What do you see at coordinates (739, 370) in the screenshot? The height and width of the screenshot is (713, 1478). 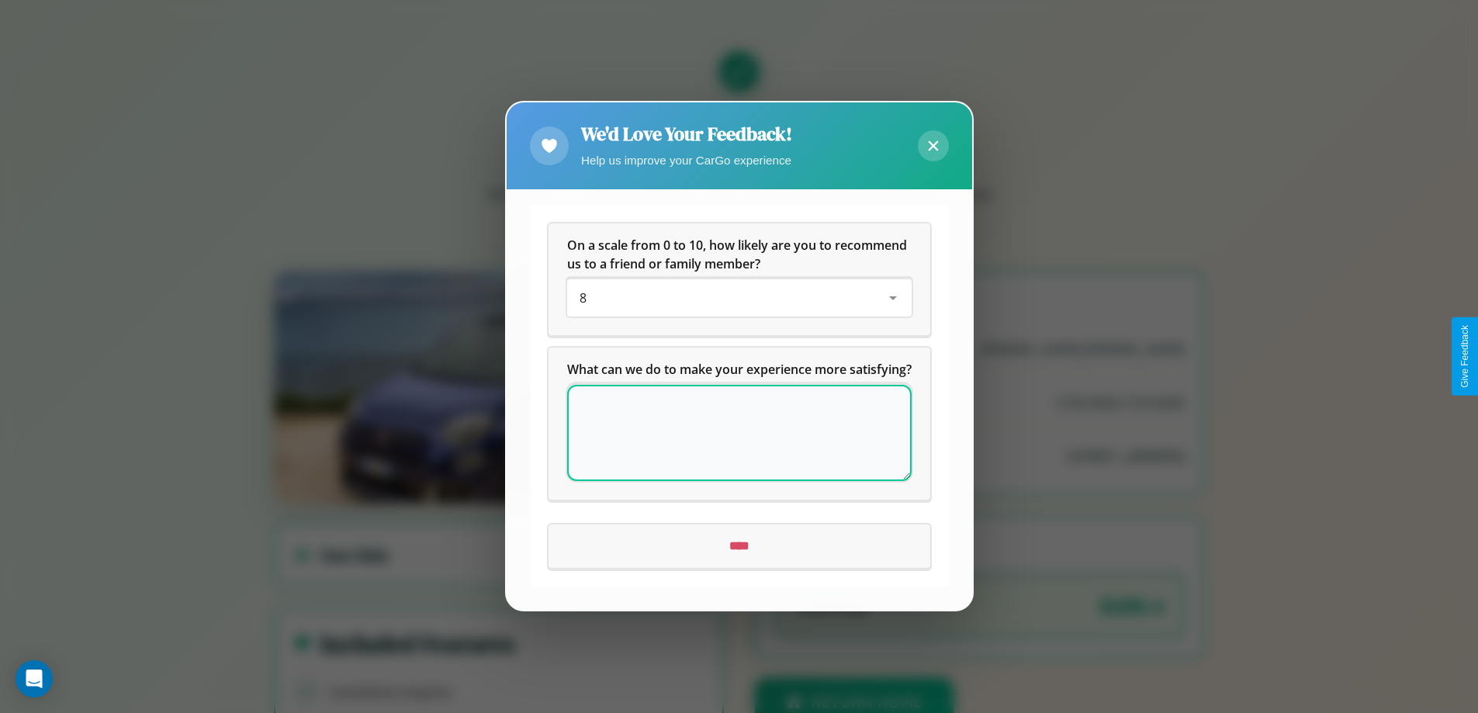 I see `span: What can we do to make your experience more satisfying?` at bounding box center [739, 370].